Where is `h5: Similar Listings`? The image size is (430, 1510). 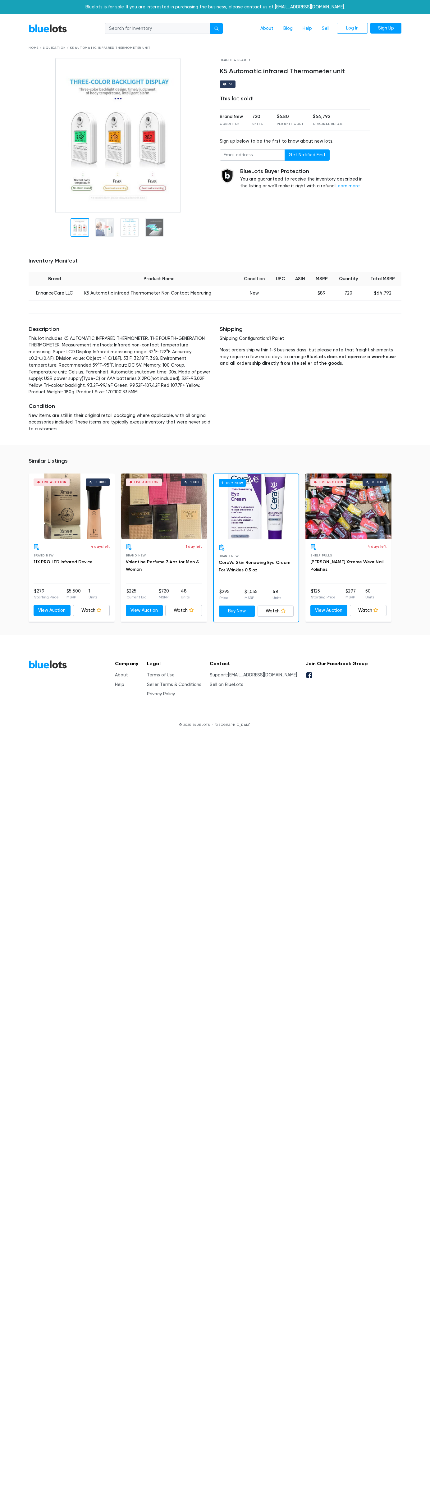 h5: Similar Listings is located at coordinates (215, 461).